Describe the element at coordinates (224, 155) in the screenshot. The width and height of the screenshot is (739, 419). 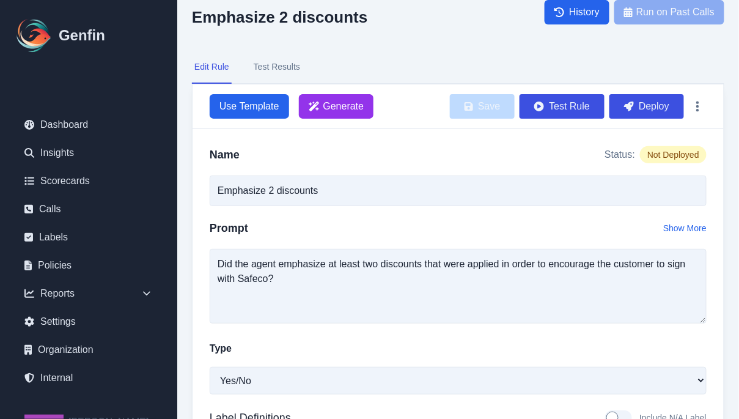
I see `h2: Name` at that location.